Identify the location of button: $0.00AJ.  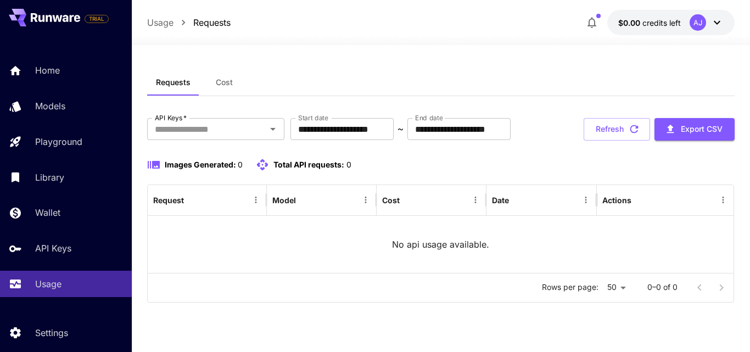
(671, 23).